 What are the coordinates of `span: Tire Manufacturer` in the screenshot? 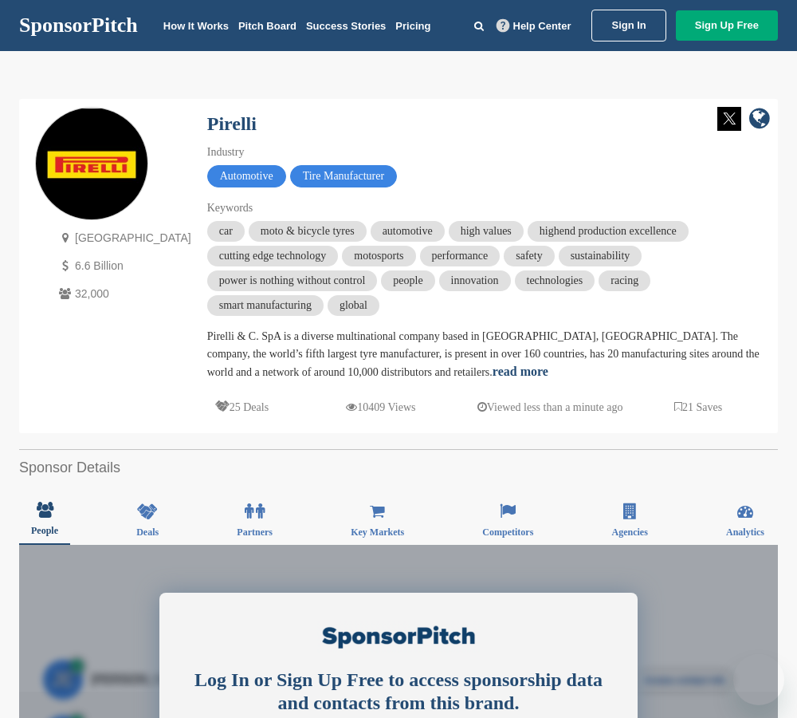 It's located at (344, 176).